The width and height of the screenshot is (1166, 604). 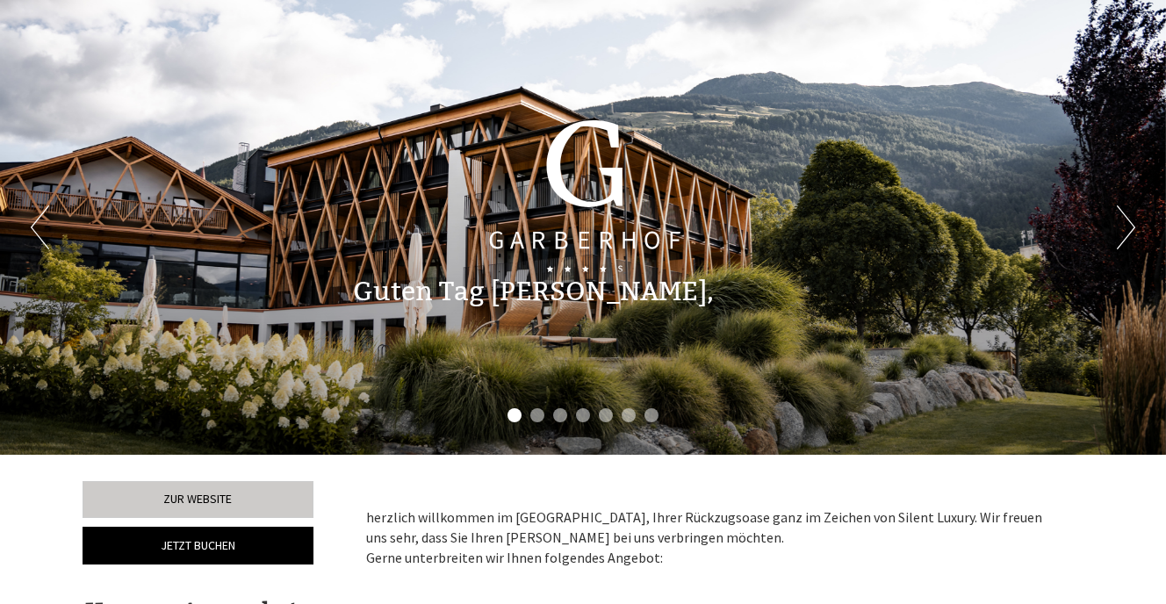 I want to click on a: Jetzt buchen, so click(x=198, y=545).